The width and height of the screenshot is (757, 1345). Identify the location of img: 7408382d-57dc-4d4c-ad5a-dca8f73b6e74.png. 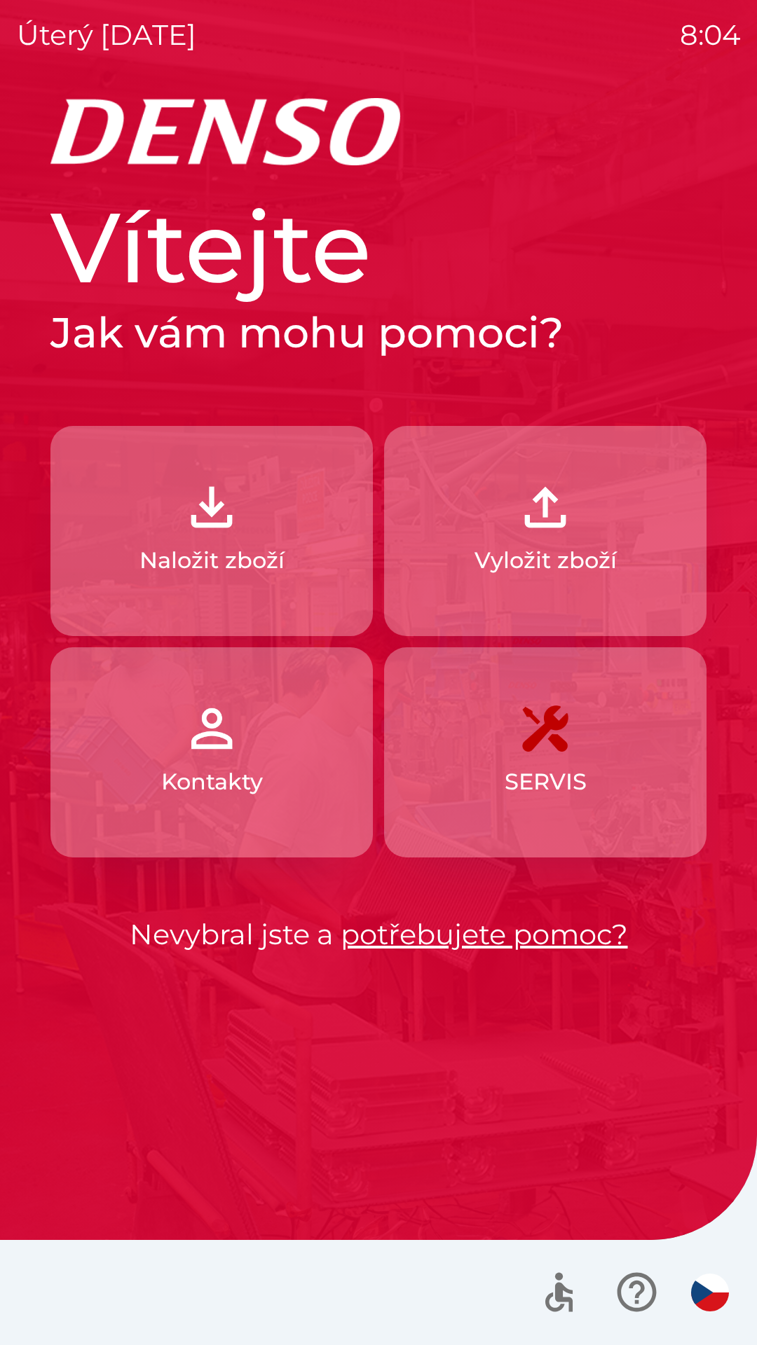
(545, 729).